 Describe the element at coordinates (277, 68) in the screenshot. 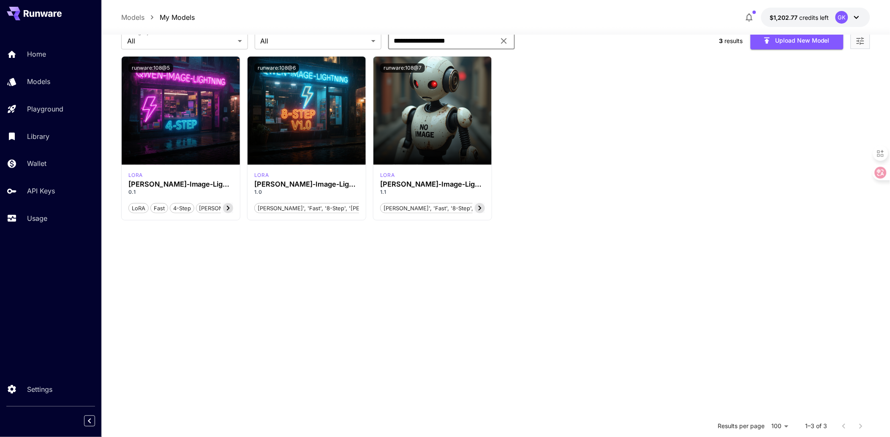

I see `button: runware:108@6` at that location.